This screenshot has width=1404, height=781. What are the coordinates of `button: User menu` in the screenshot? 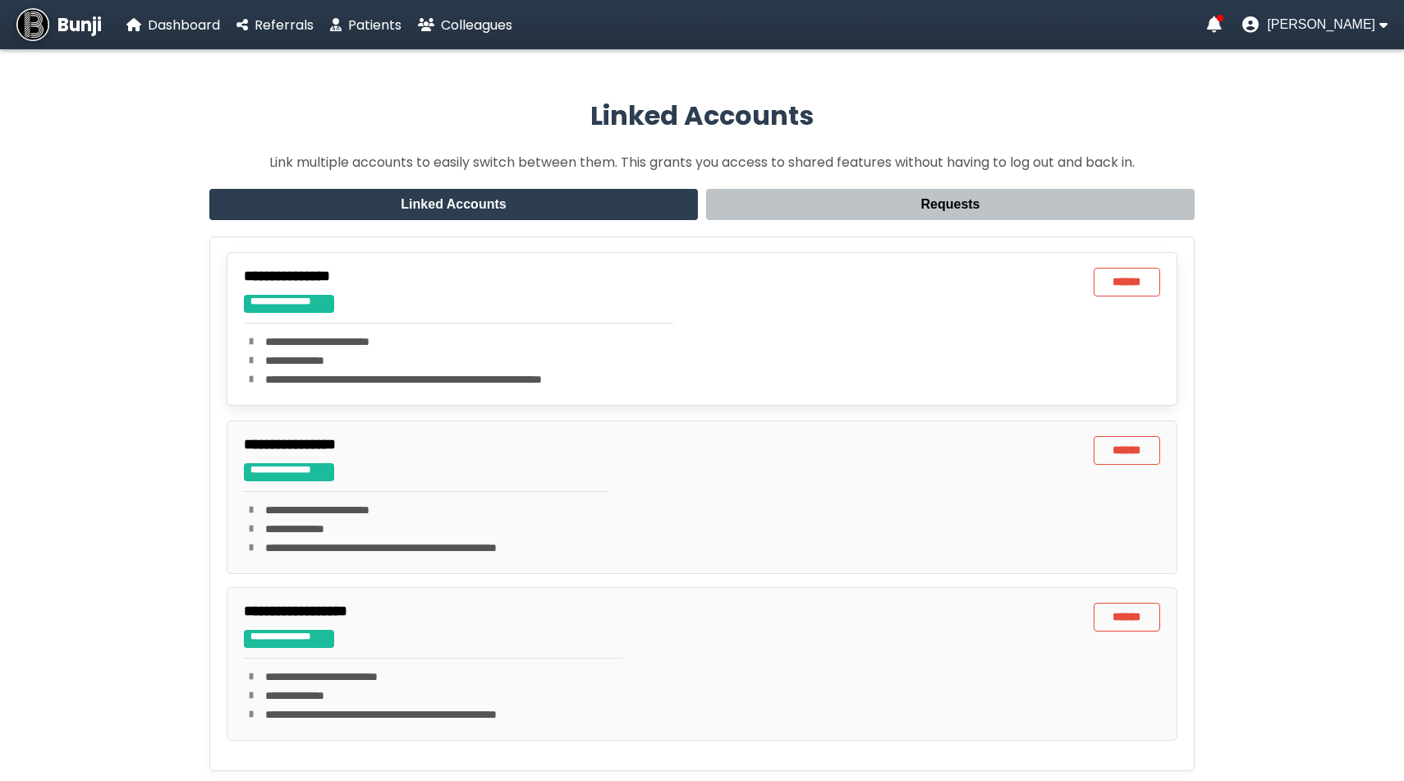 It's located at (1314, 25).